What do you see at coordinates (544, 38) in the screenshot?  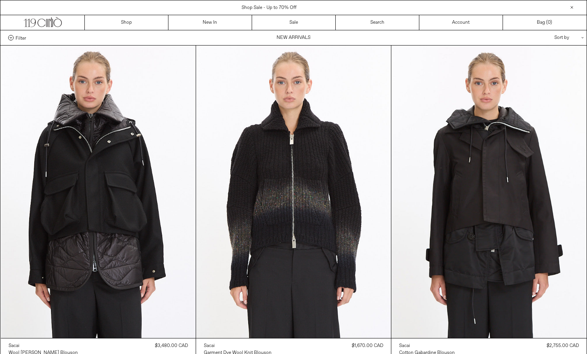 I see `div: Sort by` at bounding box center [544, 38].